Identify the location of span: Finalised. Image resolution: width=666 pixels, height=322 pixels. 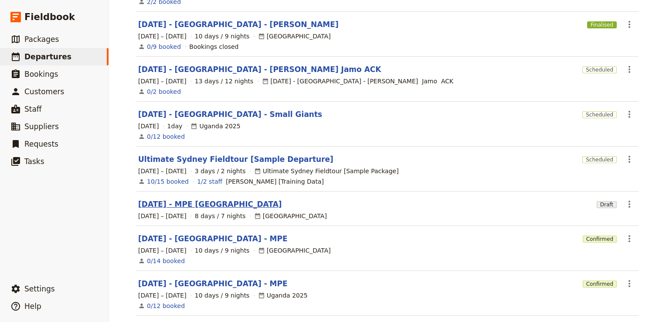
(602, 25).